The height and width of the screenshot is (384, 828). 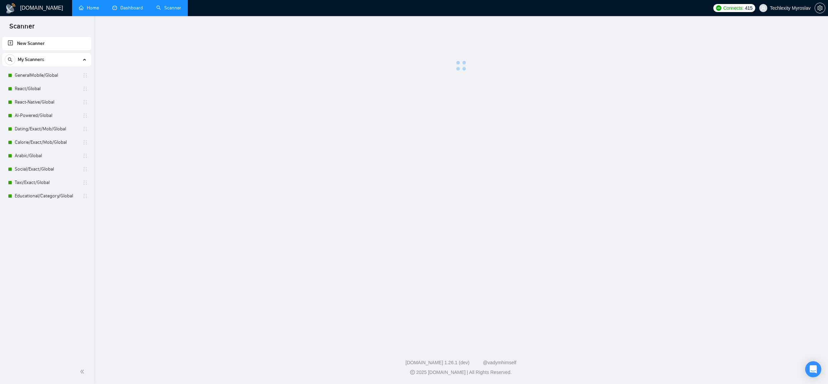 I want to click on span: Connects:, so click(x=733, y=8).